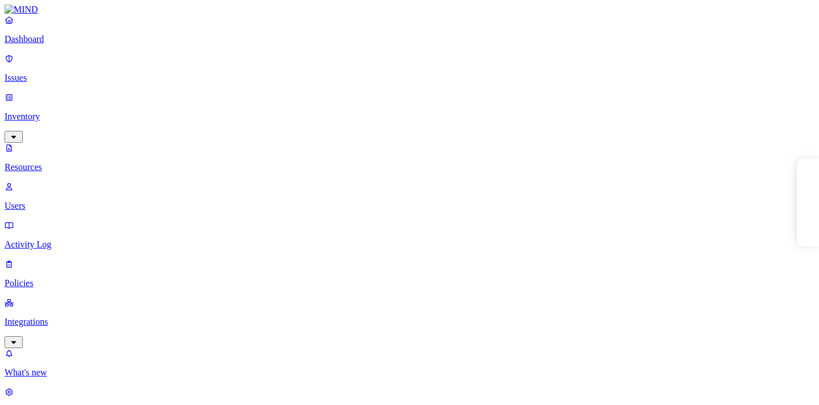 This screenshot has width=819, height=405. What do you see at coordinates (409, 322) in the screenshot?
I see `p: Integrations` at bounding box center [409, 322].